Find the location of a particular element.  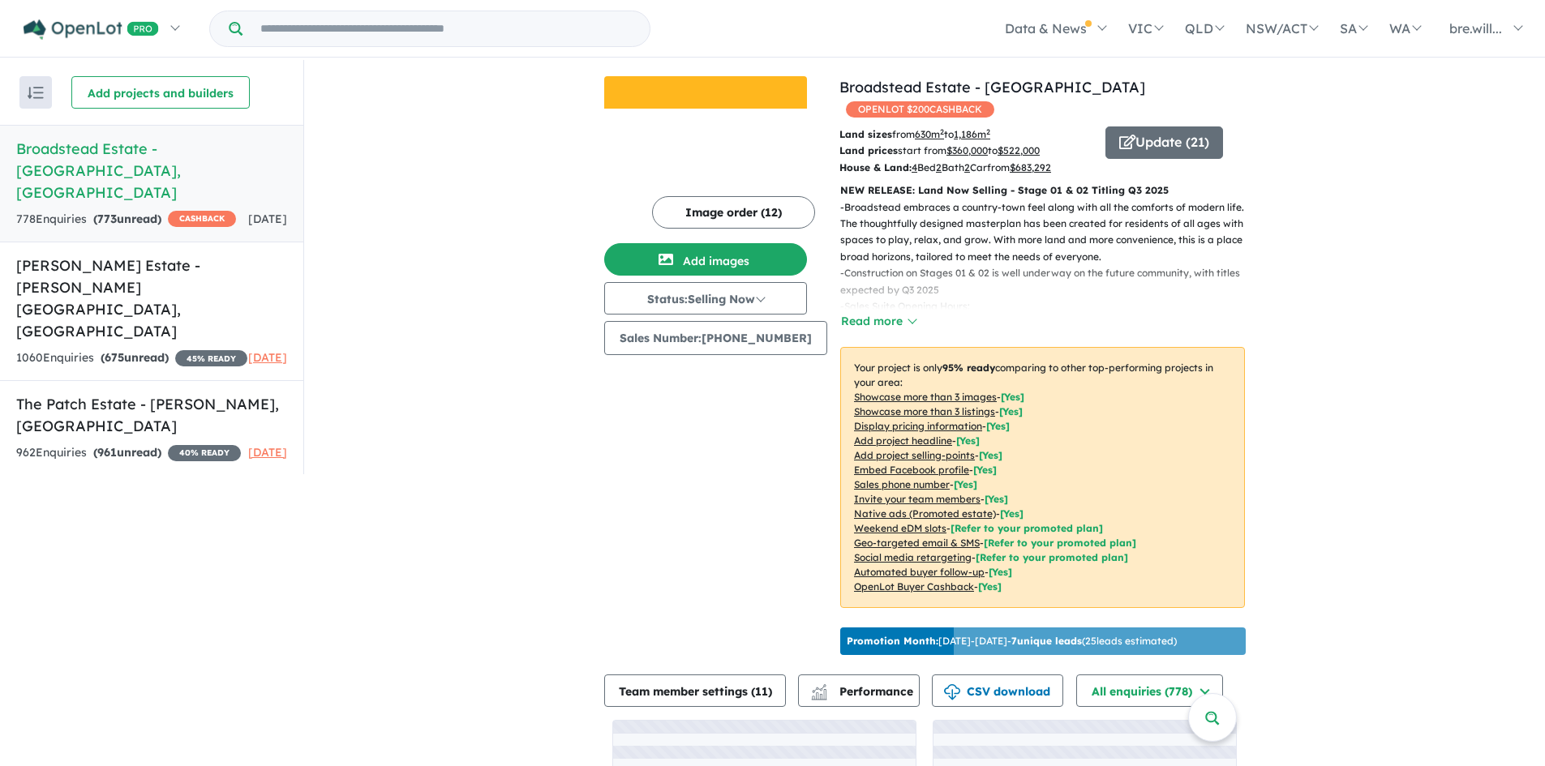

img: sort.svg is located at coordinates (36, 92).